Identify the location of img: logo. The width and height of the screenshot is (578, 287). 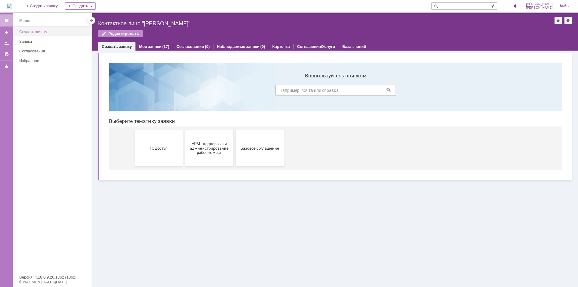
(10, 6).